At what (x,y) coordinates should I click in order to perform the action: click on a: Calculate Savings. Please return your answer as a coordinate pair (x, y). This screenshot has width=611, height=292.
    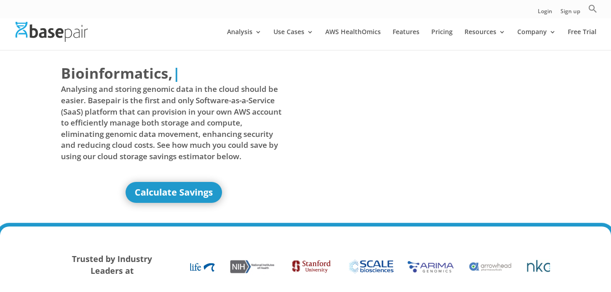
    Looking at the image, I should click on (174, 192).